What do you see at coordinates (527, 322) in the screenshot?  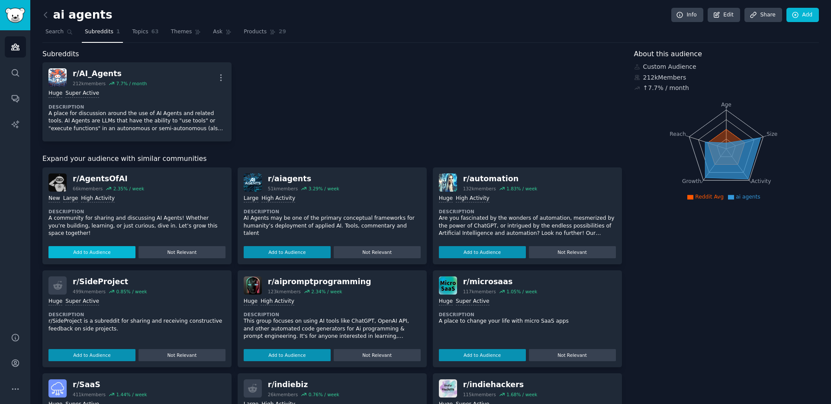 I see `p: A place to change your life with micro SaaS apps` at bounding box center [527, 322].